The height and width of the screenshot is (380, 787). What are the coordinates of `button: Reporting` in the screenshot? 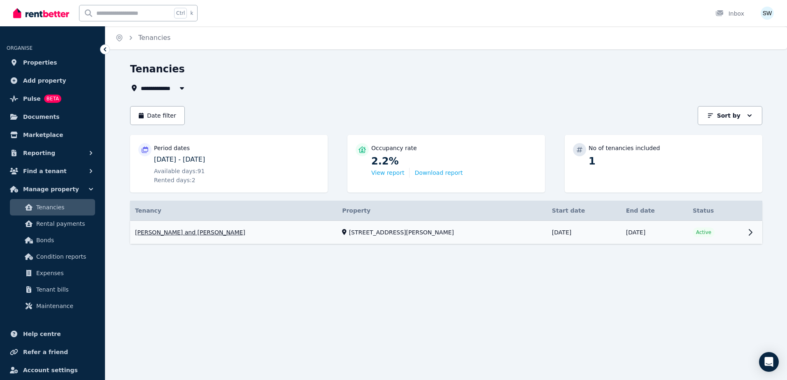 It's located at (52, 153).